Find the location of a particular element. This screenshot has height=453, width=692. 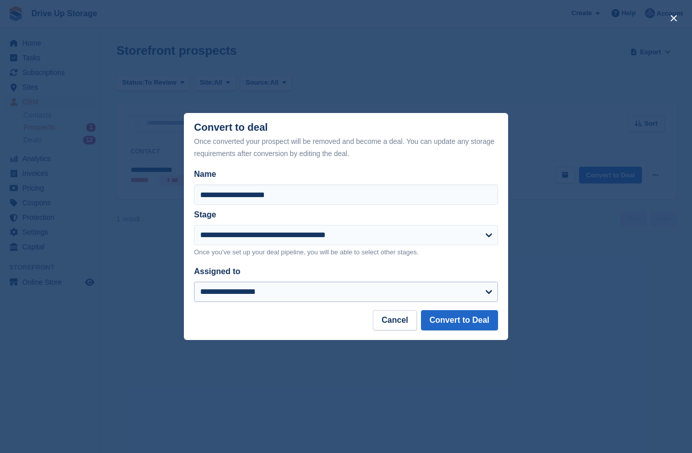

div: Convert to deal is located at coordinates (346, 140).